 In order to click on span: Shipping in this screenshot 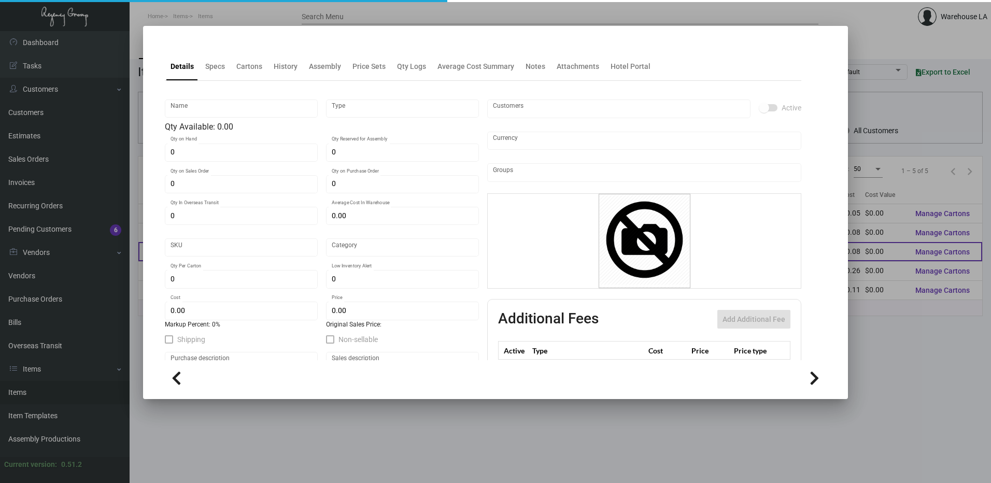, I will do `click(191, 340)`.